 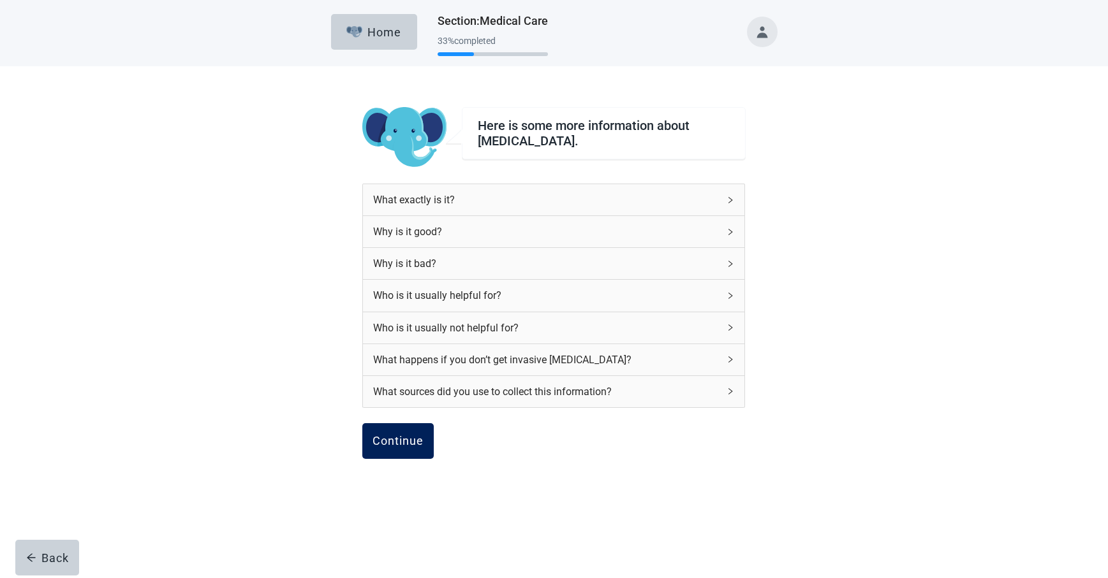 What do you see at coordinates (374, 32) in the screenshot?
I see `button: ElephantHome` at bounding box center [374, 32].